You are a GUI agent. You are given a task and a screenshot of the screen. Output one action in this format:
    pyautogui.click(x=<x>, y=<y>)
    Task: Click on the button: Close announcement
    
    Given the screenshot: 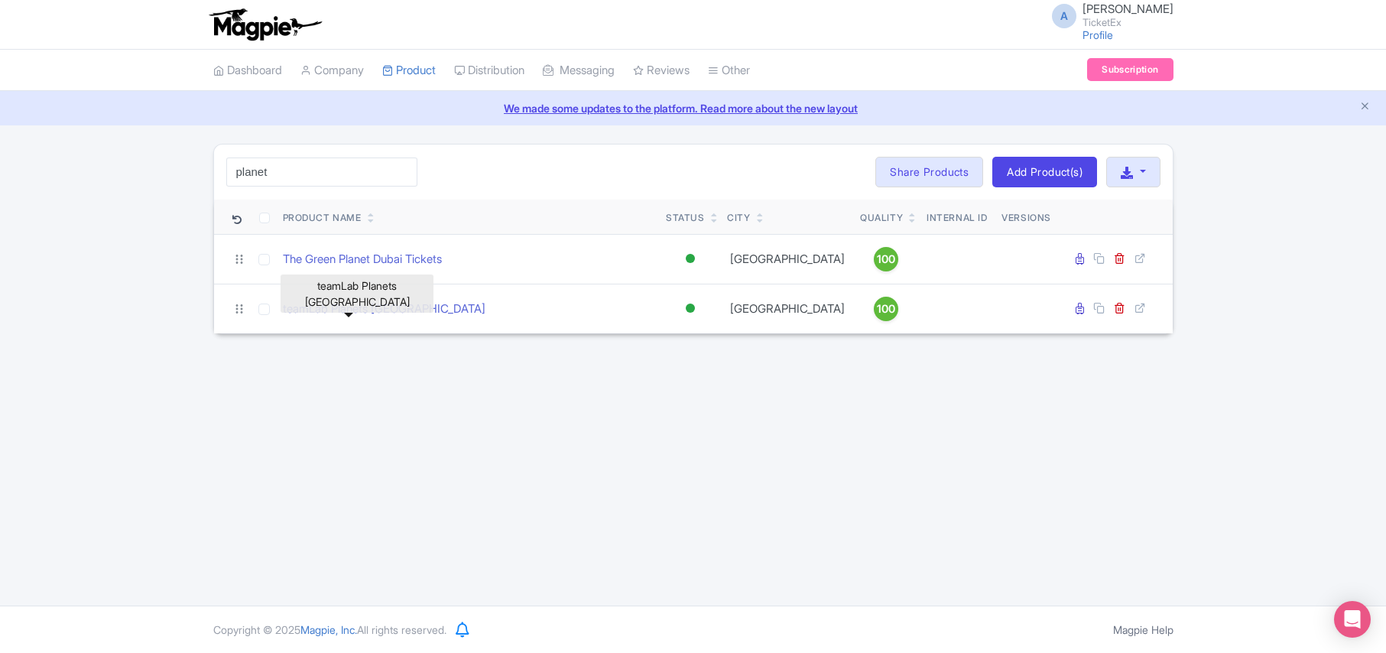 What is the action you would take?
    pyautogui.click(x=1364, y=107)
    